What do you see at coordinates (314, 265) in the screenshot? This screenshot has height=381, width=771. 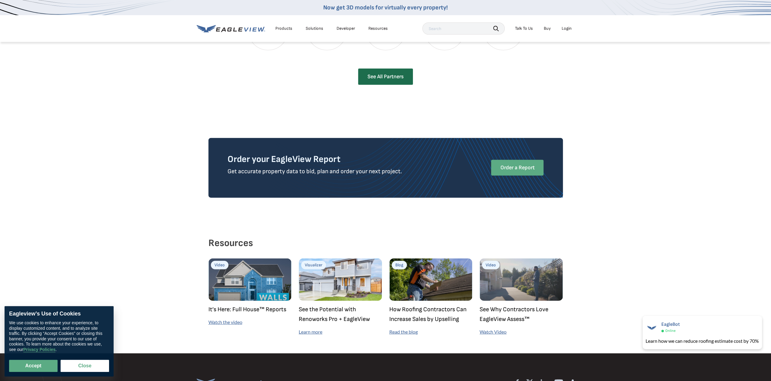 I see `h5: Visualizer` at bounding box center [314, 265].